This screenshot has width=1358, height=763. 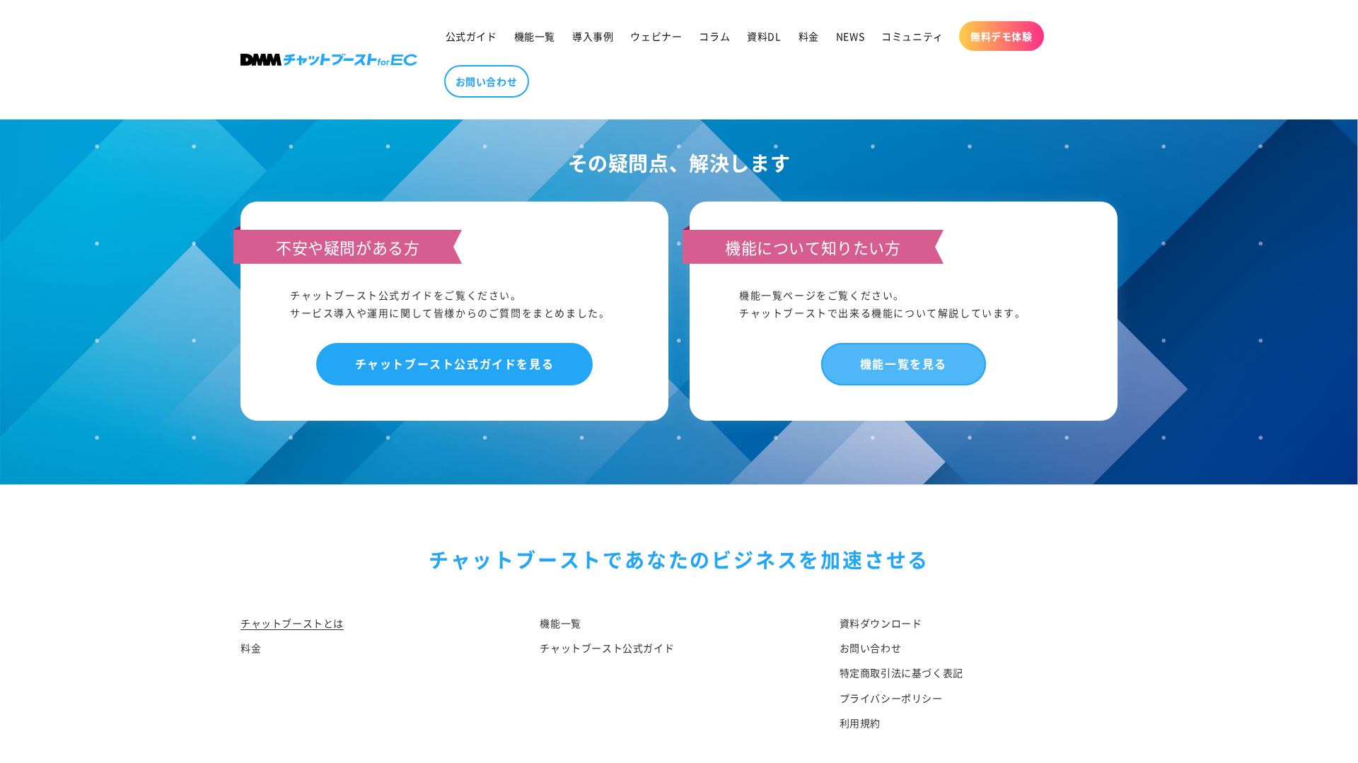 What do you see at coordinates (486, 81) in the screenshot?
I see `span: お問い合わせ` at bounding box center [486, 81].